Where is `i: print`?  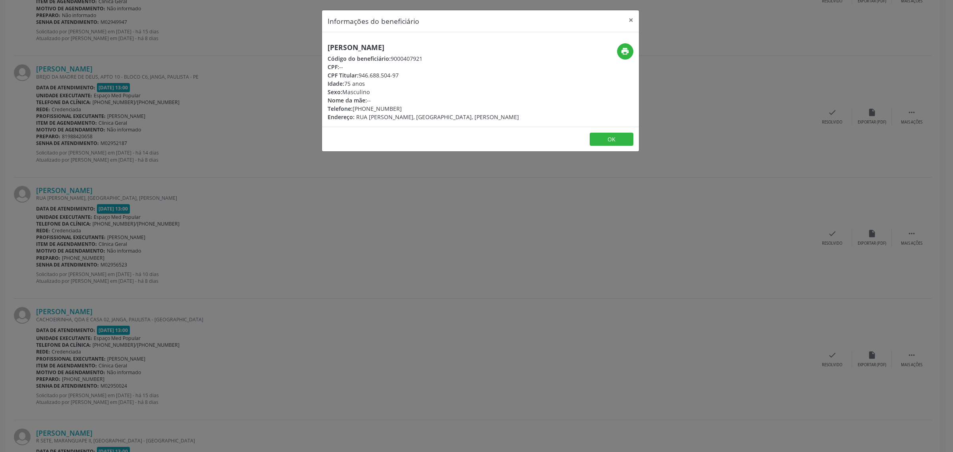 i: print is located at coordinates (625, 51).